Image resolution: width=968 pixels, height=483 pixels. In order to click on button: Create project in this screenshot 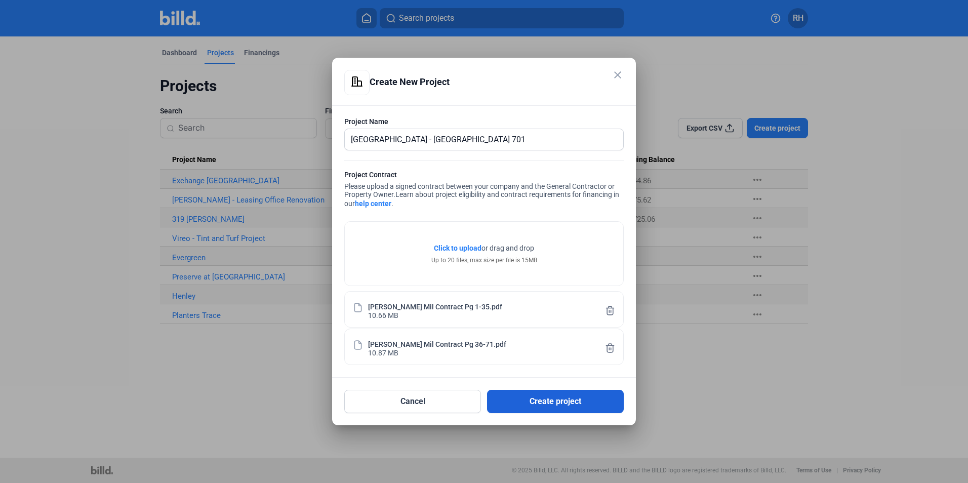, I will do `click(555, 401)`.